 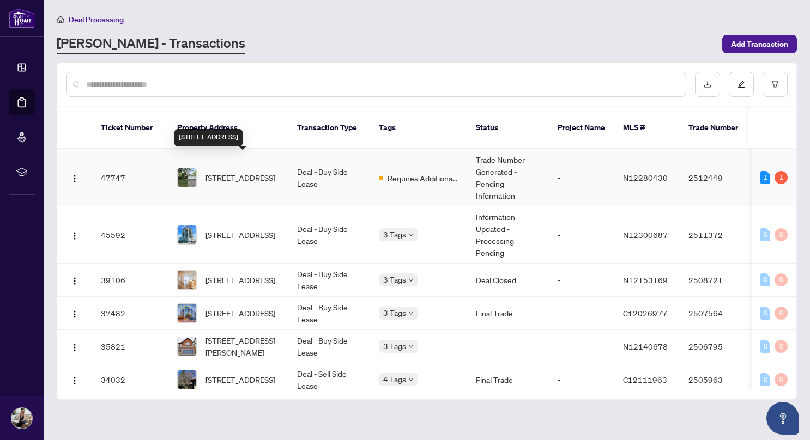 I want to click on span: N12280430, so click(x=645, y=178).